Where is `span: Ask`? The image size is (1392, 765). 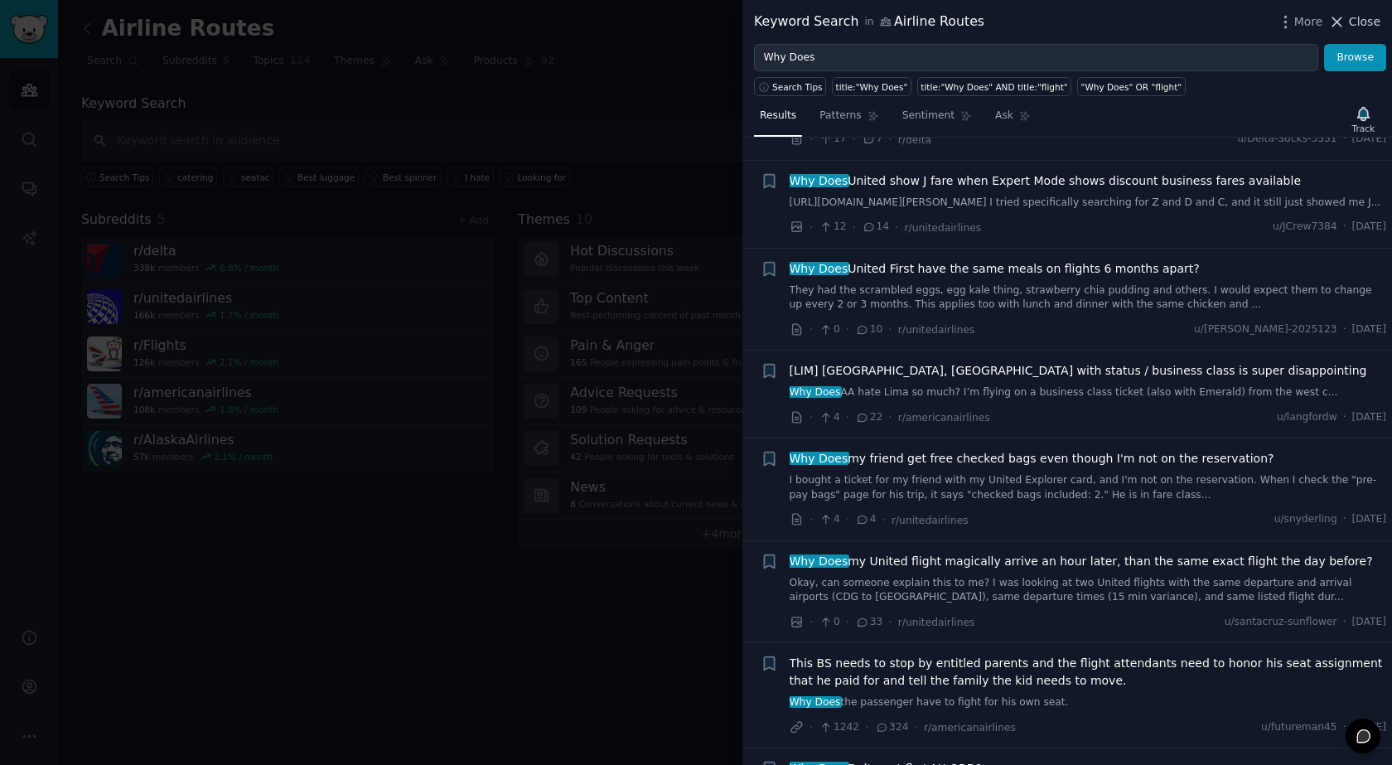 span: Ask is located at coordinates (1004, 116).